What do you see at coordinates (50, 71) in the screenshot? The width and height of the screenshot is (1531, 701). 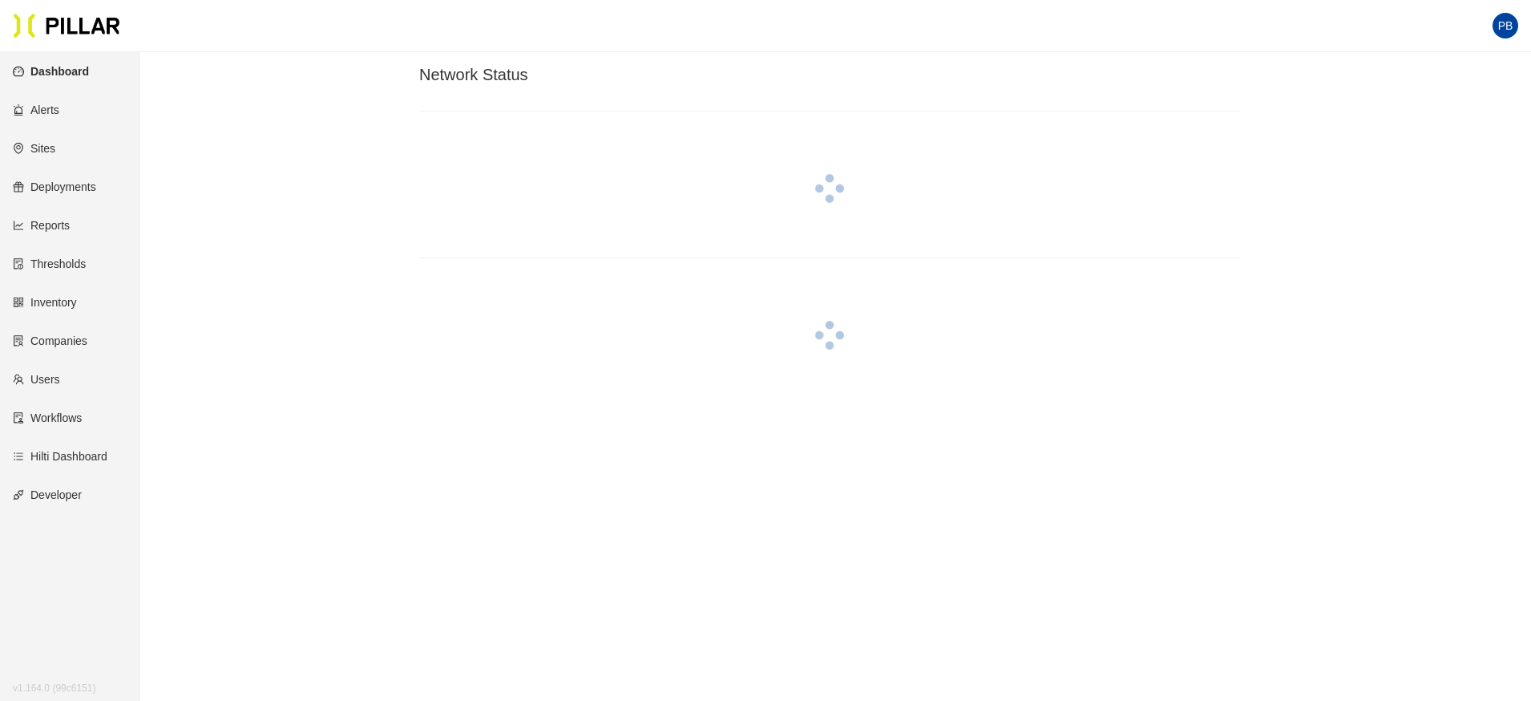 I see `a: dashboardDashboard` at bounding box center [50, 71].